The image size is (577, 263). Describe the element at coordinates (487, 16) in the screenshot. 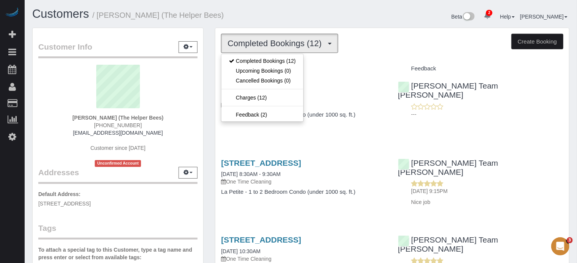

I see `a: 2` at that location.